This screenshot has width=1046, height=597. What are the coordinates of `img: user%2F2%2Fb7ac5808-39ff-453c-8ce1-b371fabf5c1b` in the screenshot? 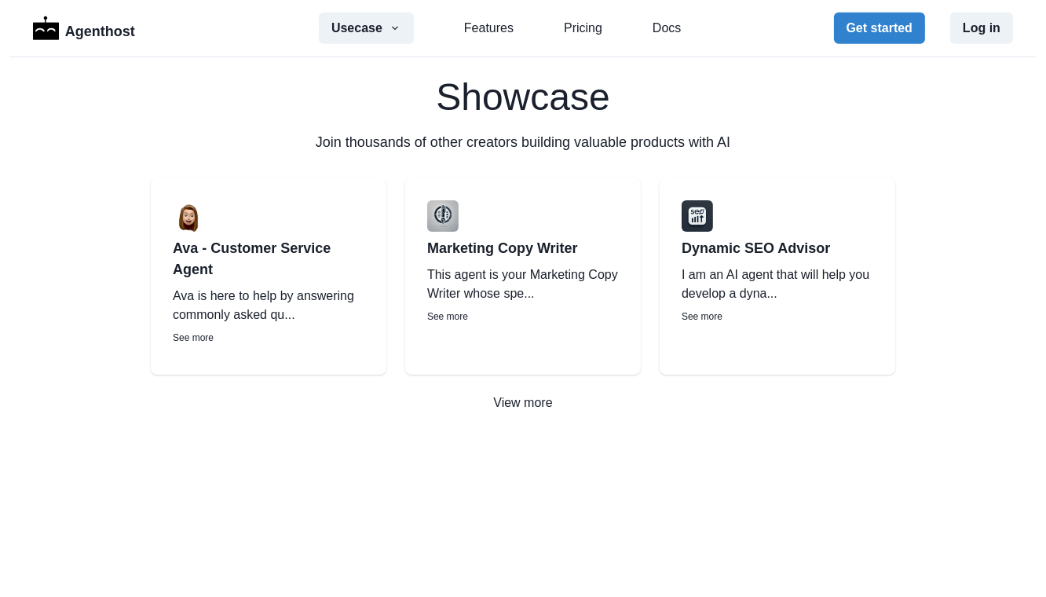 It's located at (189, 216).